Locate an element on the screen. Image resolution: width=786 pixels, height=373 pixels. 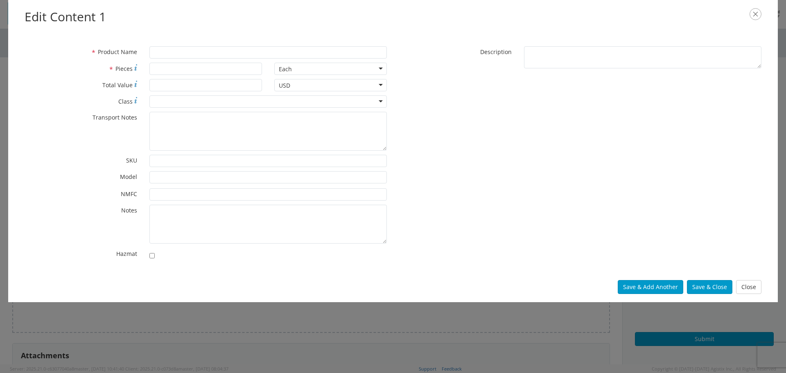
span: NMFC is located at coordinates (129, 194).